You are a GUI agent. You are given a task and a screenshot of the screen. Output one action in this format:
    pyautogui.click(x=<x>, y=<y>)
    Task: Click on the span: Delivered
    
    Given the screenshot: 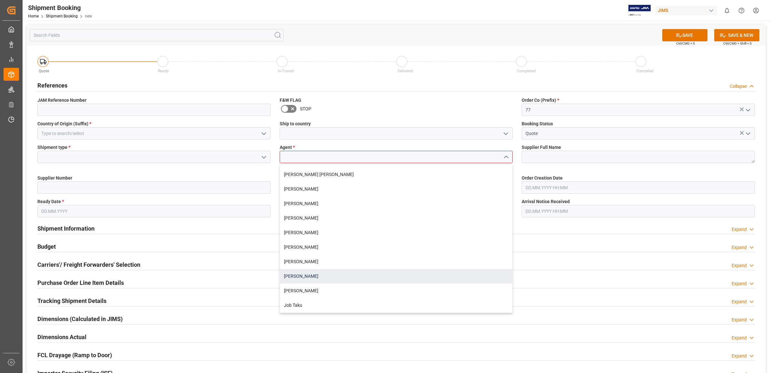 What is the action you would take?
    pyautogui.click(x=405, y=71)
    